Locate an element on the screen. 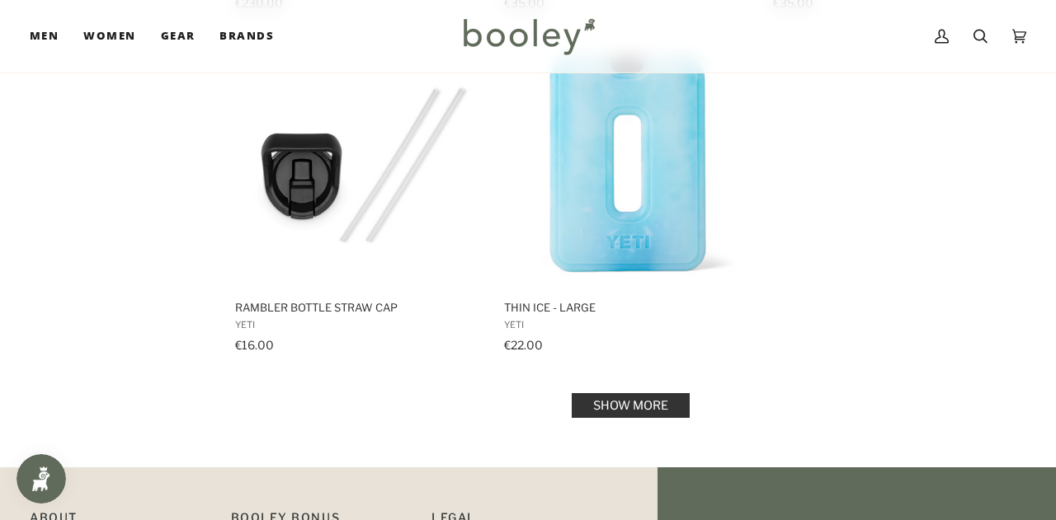  span: Thin Ice - Large is located at coordinates (628, 308).